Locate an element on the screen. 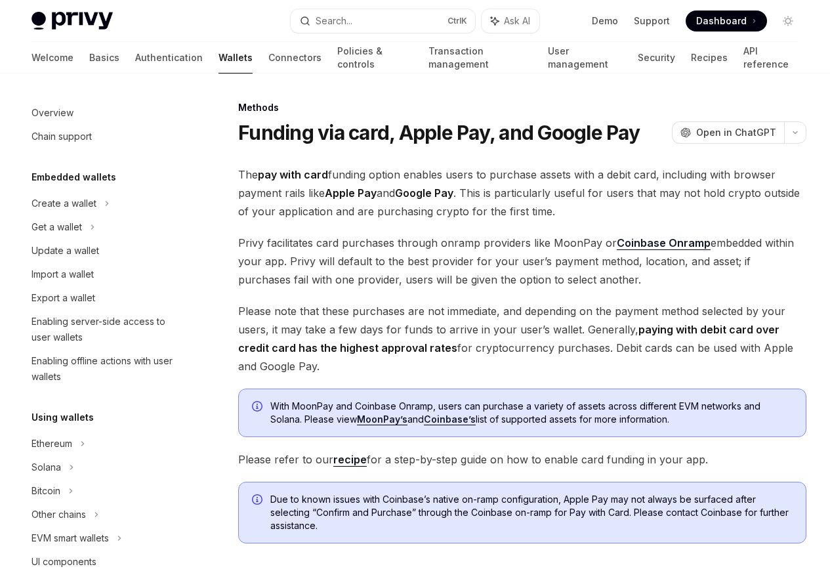  strong: pay with card is located at coordinates (293, 175).